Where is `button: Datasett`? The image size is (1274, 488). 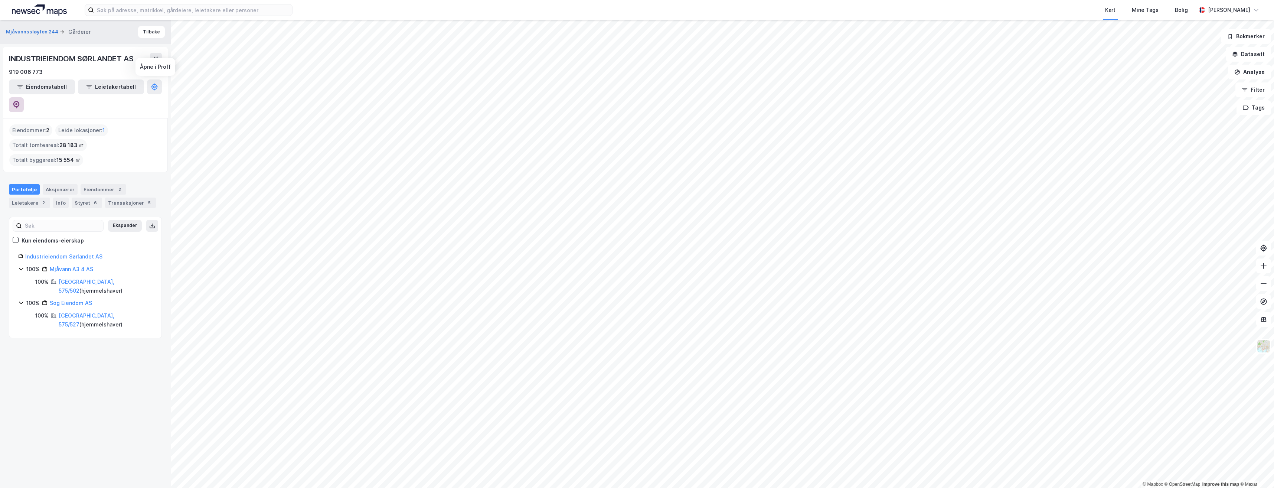
button: Datasett is located at coordinates (1248, 54).